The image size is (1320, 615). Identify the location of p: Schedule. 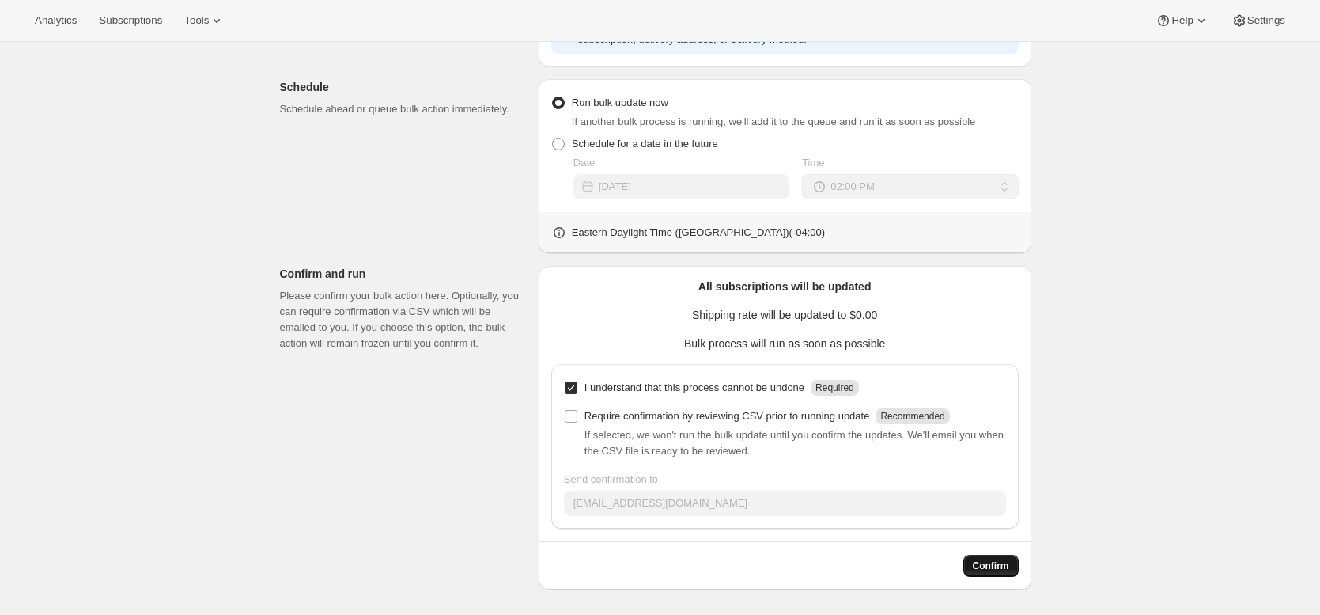
(403, 87).